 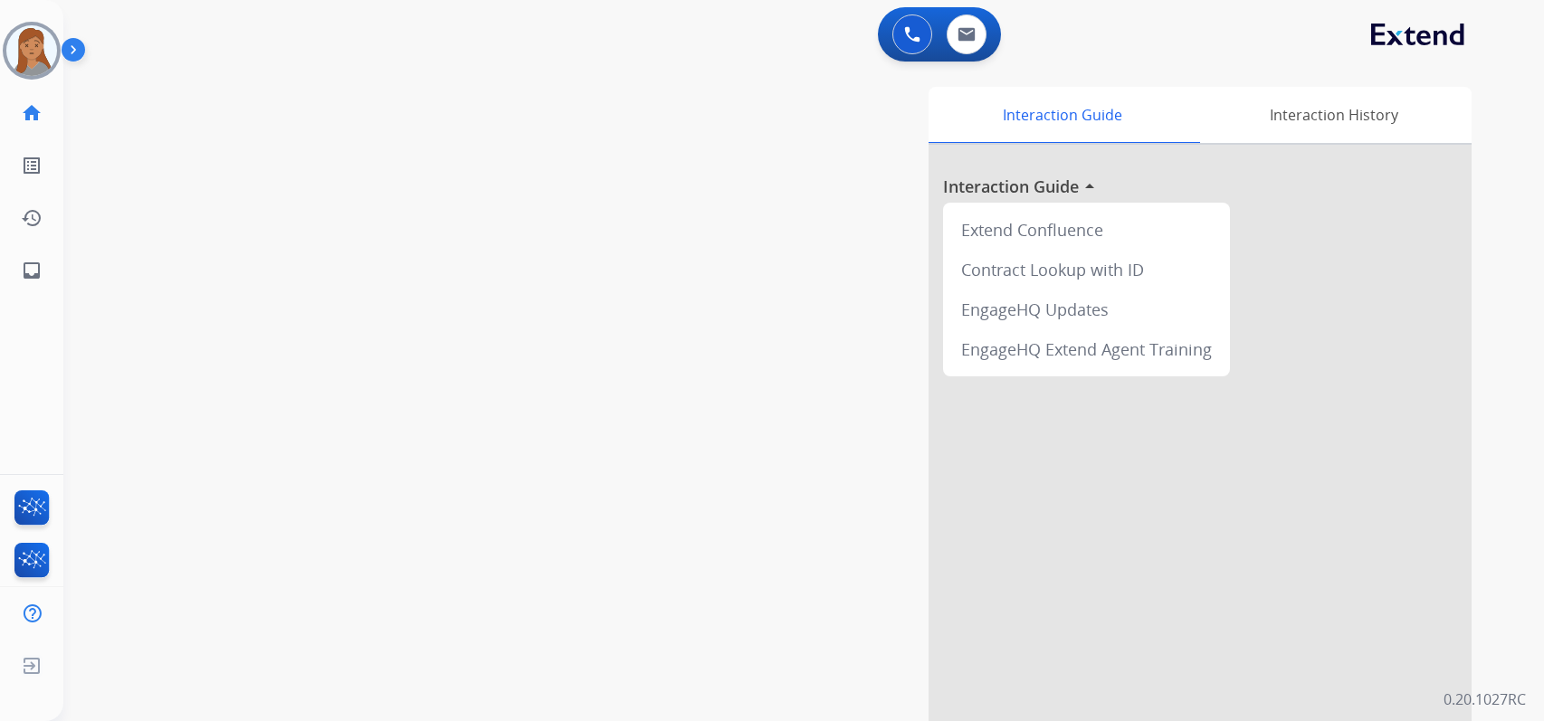 I want to click on div: Extend Confluence, so click(x=1086, y=230).